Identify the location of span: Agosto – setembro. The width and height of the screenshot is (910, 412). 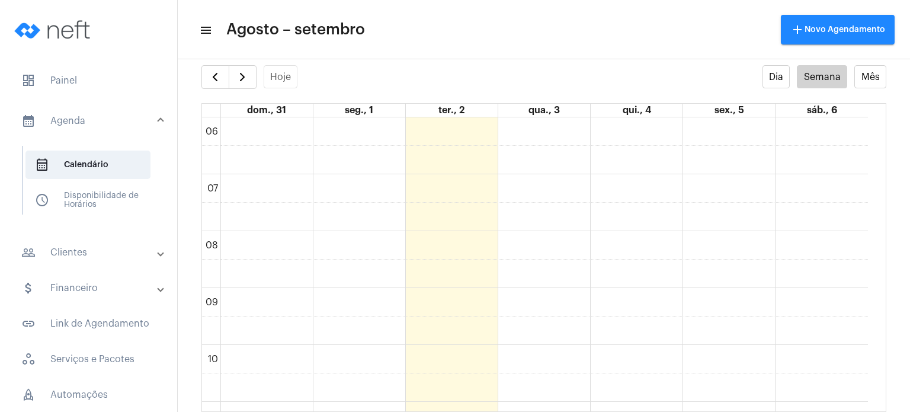
(296, 30).